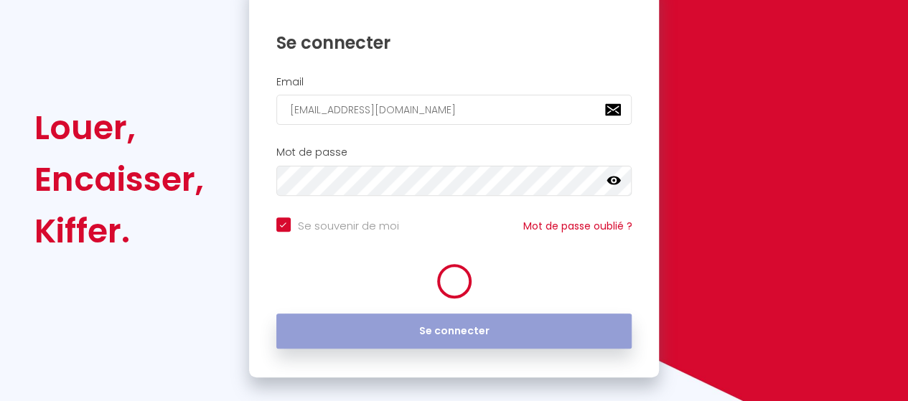  Describe the element at coordinates (455, 152) in the screenshot. I see `h2: Mot de passe` at that location.